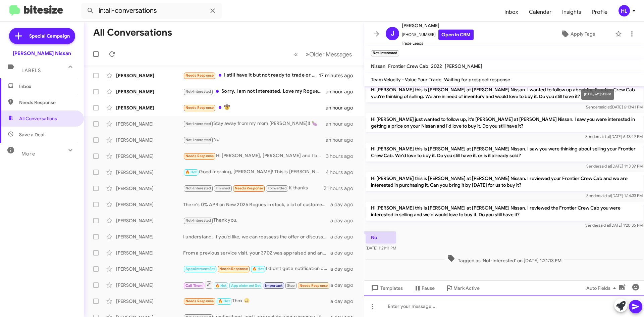 Image resolution: width=644 pixels, height=317 pixels. Describe the element at coordinates (329, 54) in the screenshot. I see `button: Next` at that location.